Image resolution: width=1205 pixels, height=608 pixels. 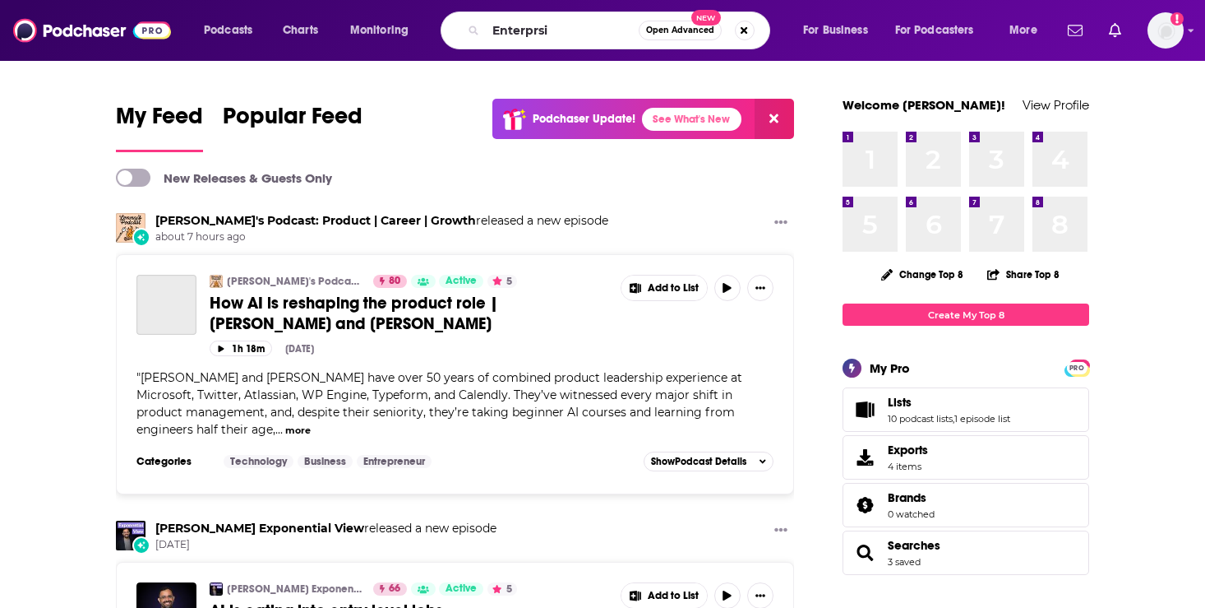 I want to click on a: New Releases & Guests Only, so click(x=224, y=178).